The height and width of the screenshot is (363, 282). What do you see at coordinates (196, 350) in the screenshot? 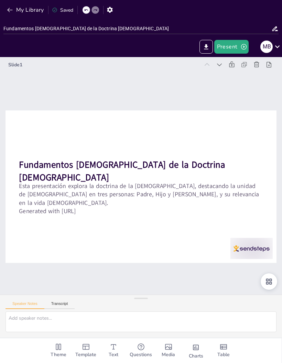
I see `div: Add charts and graphs` at bounding box center [196, 350].